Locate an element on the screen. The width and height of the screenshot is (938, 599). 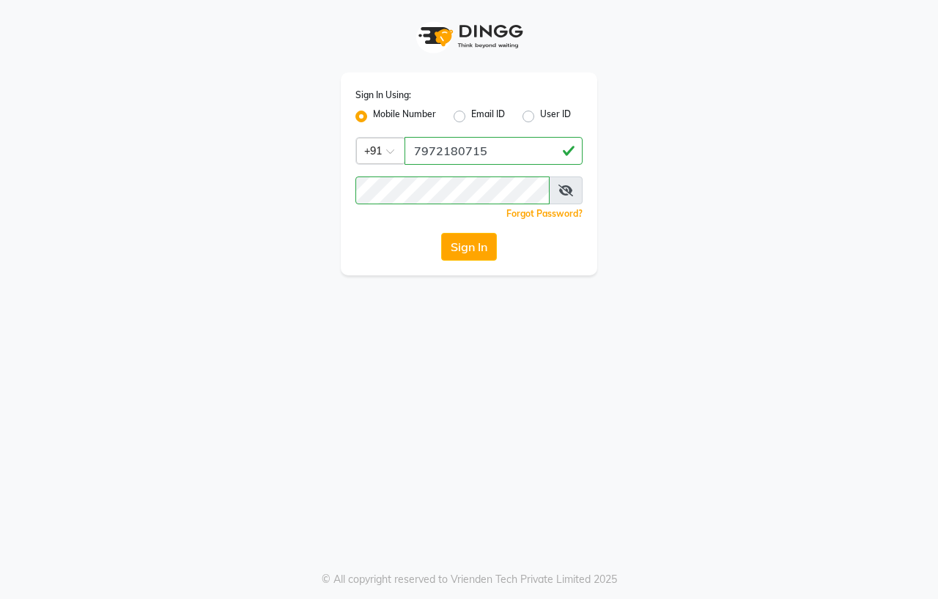
button: Sign In is located at coordinates (469, 247).